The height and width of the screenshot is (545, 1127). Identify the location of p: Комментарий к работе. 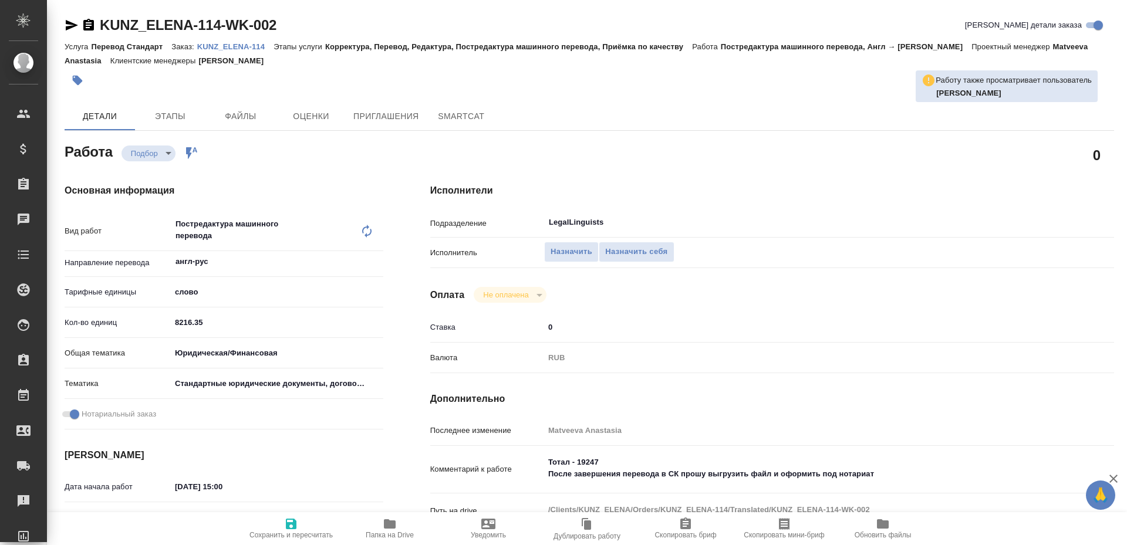
(487, 470).